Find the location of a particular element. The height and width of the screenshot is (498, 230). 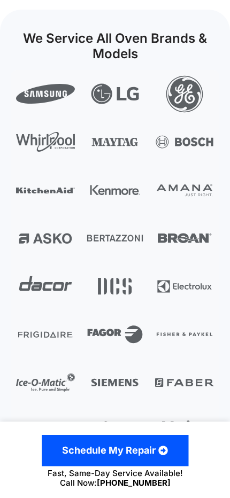

h2: We Service All Oven Brands & Models is located at coordinates (115, 46).